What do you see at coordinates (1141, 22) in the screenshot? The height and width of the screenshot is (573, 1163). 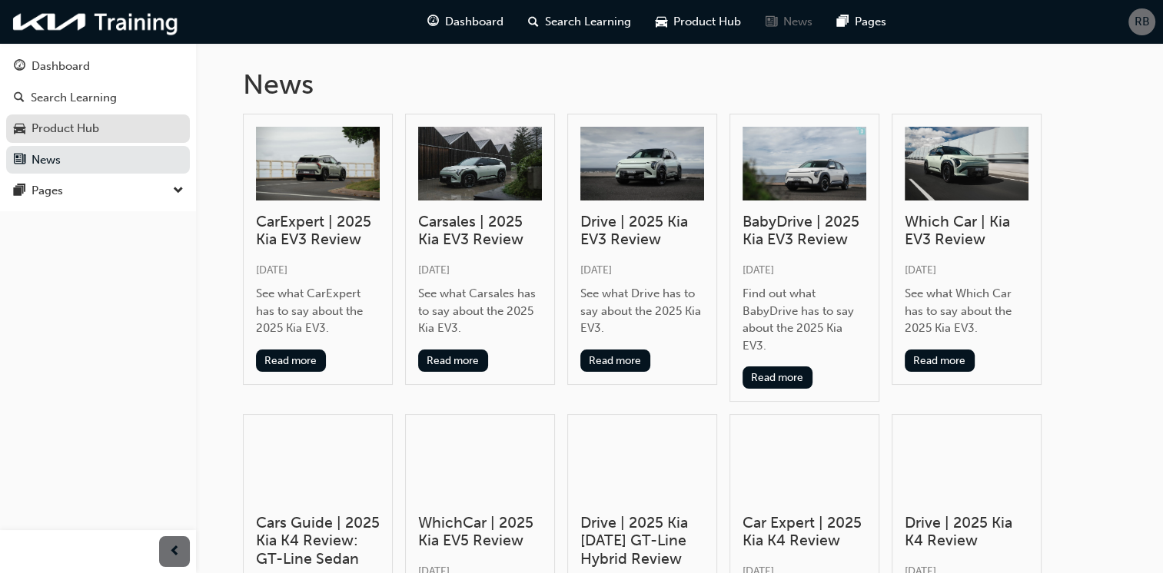 I see `button: RB` at bounding box center [1141, 22].